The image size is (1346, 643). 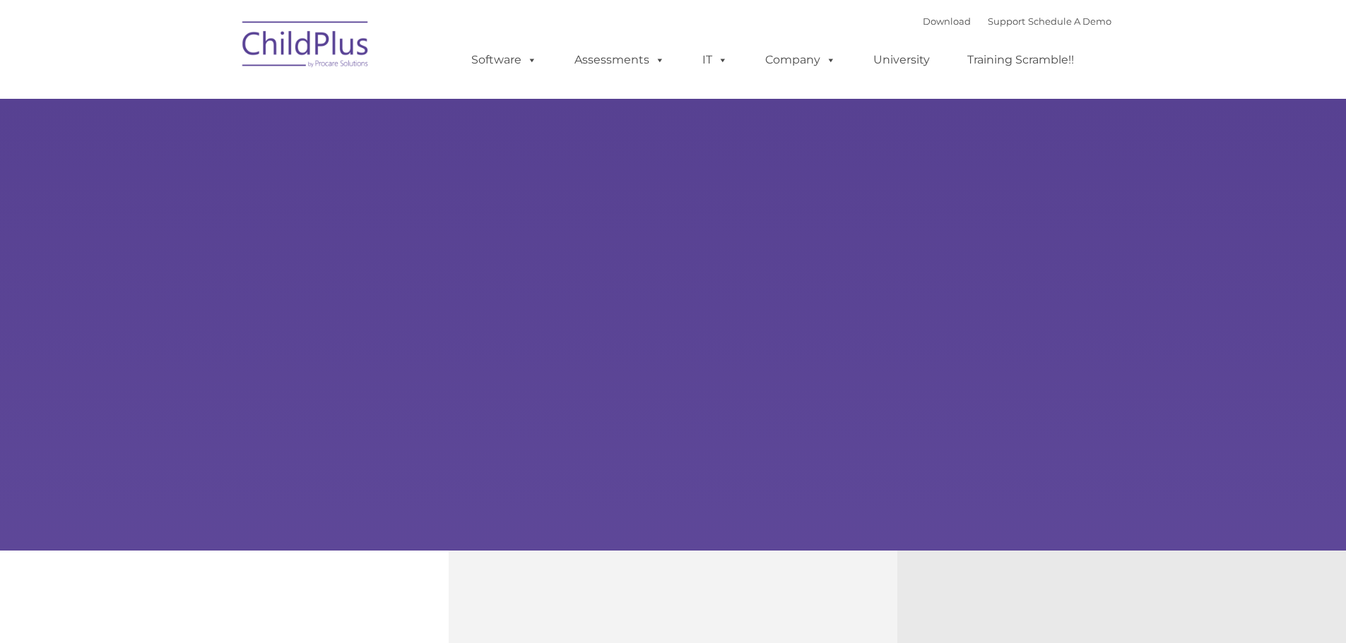 I want to click on a: Company, so click(x=800, y=60).